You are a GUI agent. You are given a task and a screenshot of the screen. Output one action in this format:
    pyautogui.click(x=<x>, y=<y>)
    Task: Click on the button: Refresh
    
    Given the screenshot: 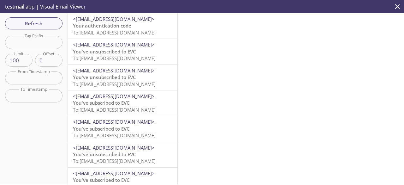 What is the action you would take?
    pyautogui.click(x=34, y=23)
    